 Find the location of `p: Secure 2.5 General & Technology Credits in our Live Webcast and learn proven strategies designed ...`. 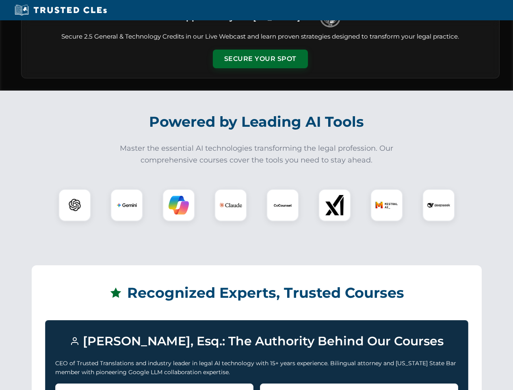

p: Secure 2.5 General & Technology Credits in our Live Webcast and learn proven strategies designed ... is located at coordinates (261, 37).